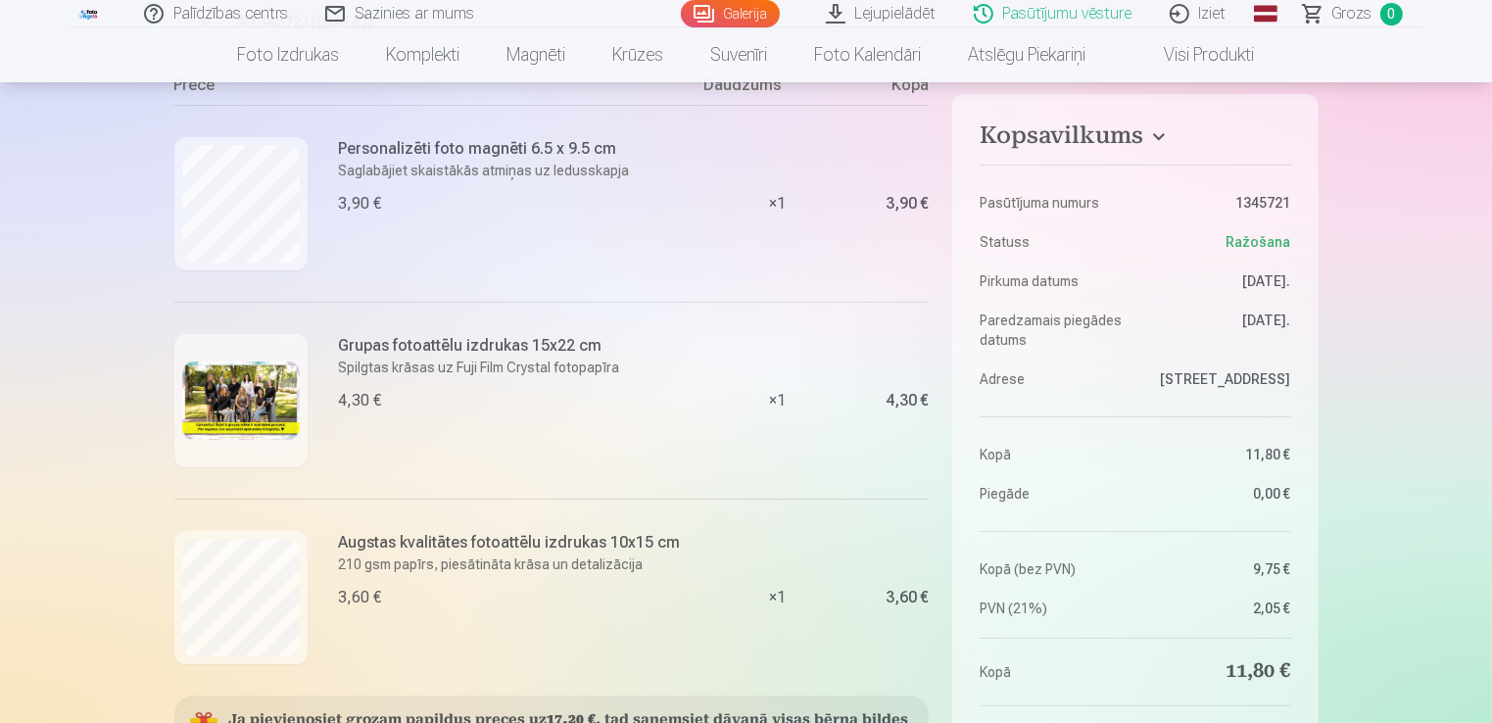 Image resolution: width=1492 pixels, height=723 pixels. What do you see at coordinates (439, 89) in the screenshot?
I see `div: Prece` at bounding box center [439, 89].